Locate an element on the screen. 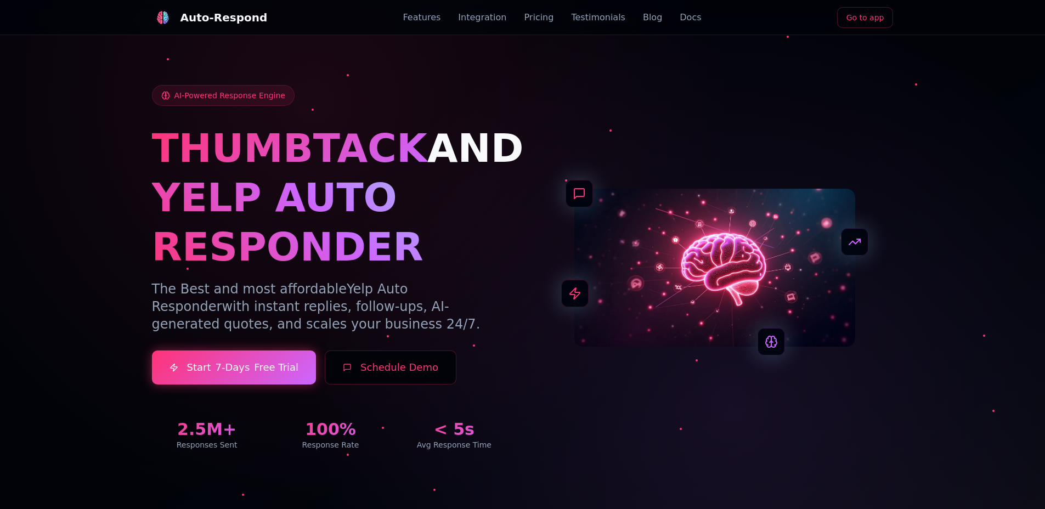 This screenshot has width=1045, height=509. span: THUMBTACK is located at coordinates (290, 148).